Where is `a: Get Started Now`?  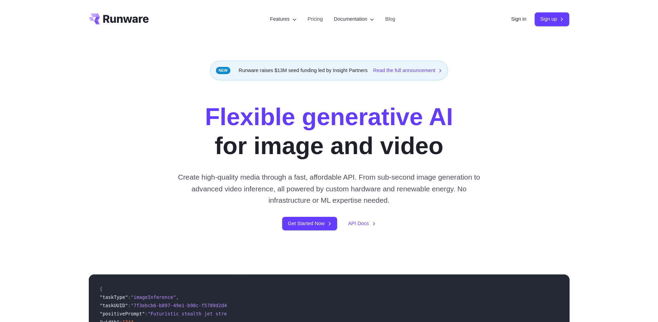 a: Get Started Now is located at coordinates (309, 224).